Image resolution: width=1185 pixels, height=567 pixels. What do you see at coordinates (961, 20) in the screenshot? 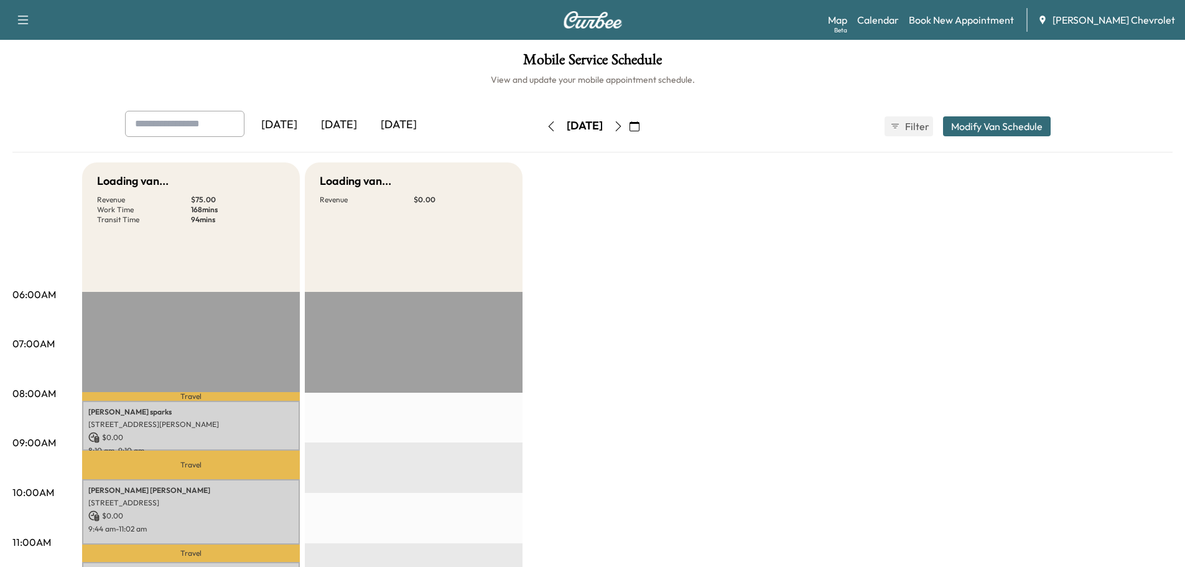
I see `a: Book New Appointment` at bounding box center [961, 20].